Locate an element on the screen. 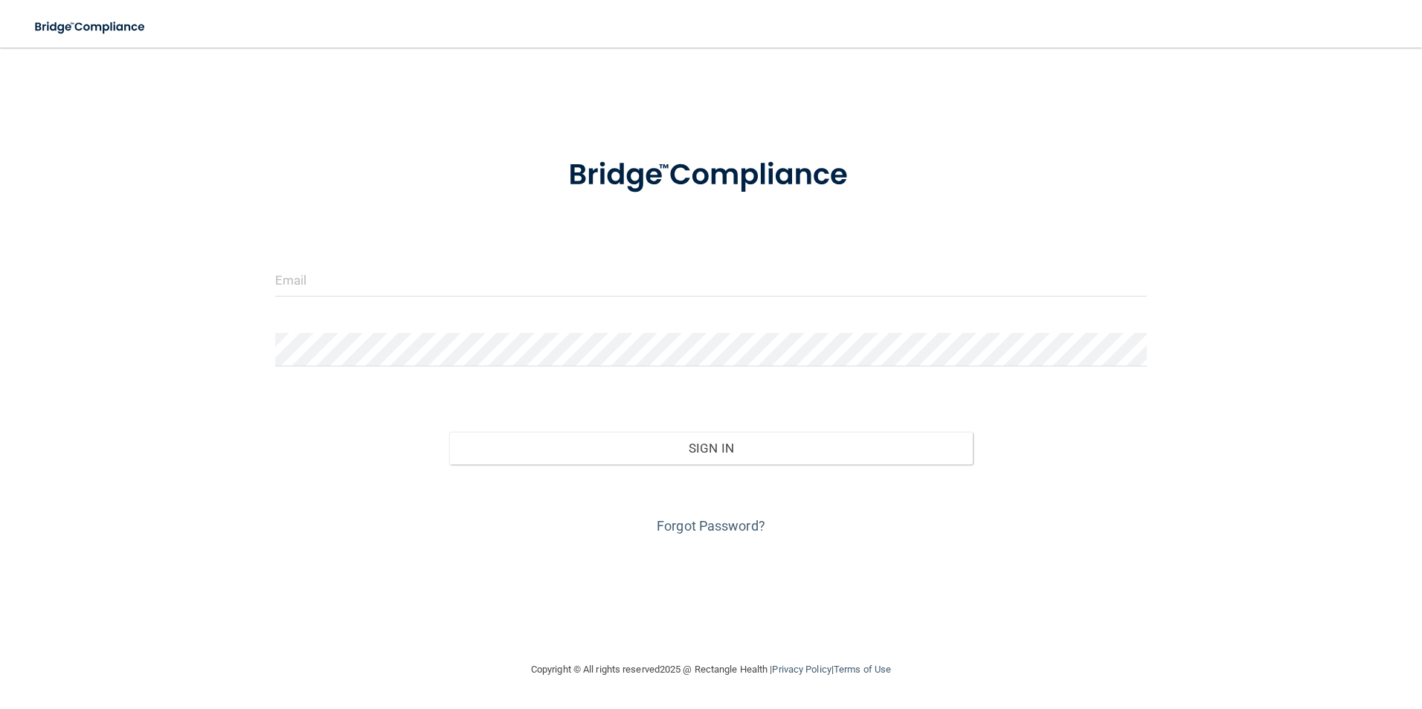  a: Privacy Policy is located at coordinates (801, 669).